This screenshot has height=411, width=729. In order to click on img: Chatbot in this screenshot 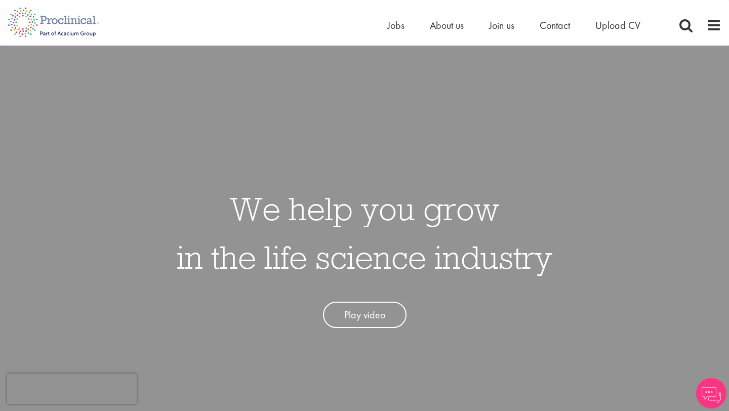, I will do `click(711, 393)`.